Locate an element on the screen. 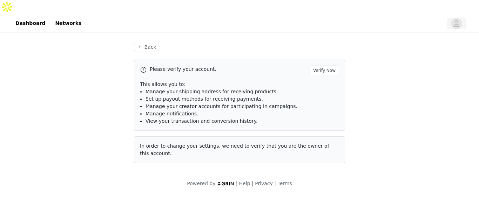 The image size is (479, 222). p: Please verify your account. is located at coordinates (228, 69).